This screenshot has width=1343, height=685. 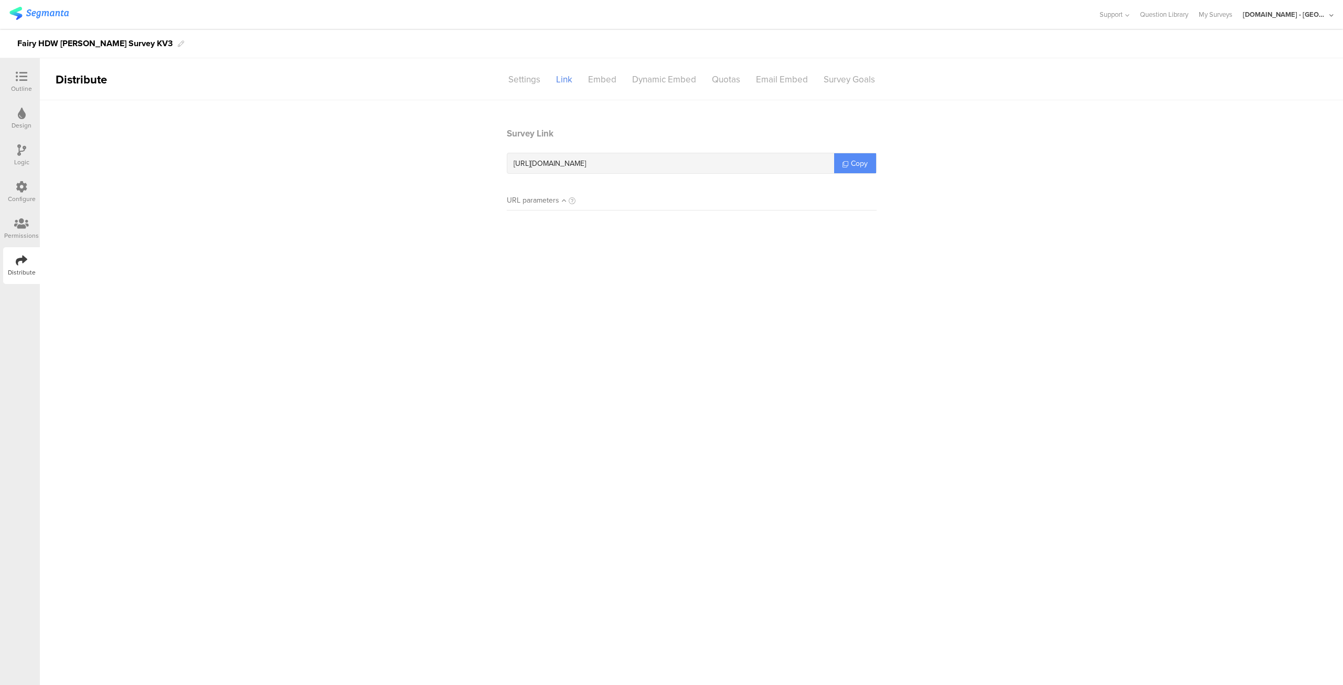 What do you see at coordinates (22, 199) in the screenshot?
I see `div: Configure` at bounding box center [22, 199].